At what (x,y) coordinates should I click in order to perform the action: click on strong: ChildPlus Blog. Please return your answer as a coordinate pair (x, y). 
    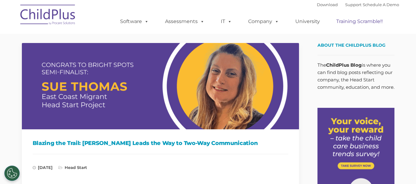
    Looking at the image, I should click on (344, 65).